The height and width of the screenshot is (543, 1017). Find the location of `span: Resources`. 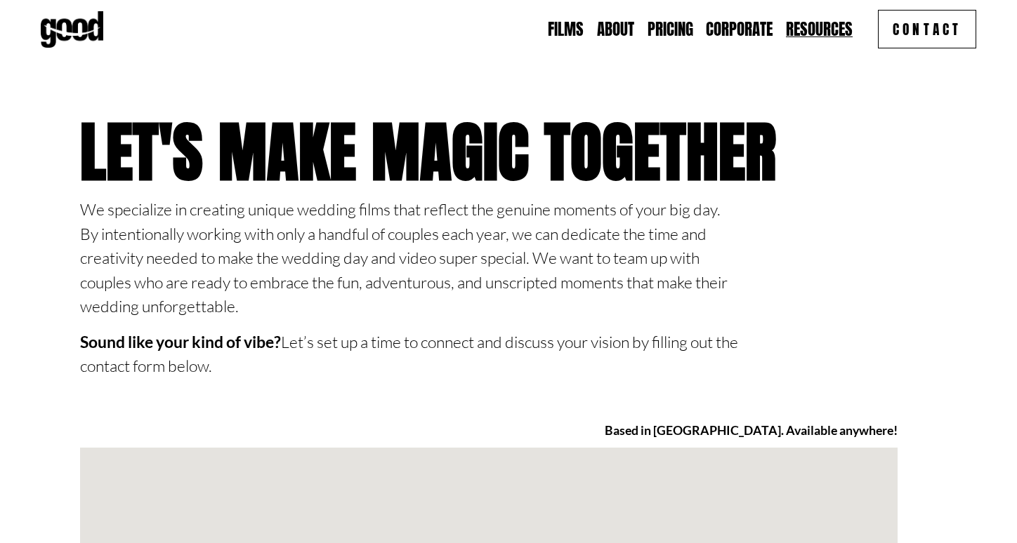

span: Resources is located at coordinates (819, 29).